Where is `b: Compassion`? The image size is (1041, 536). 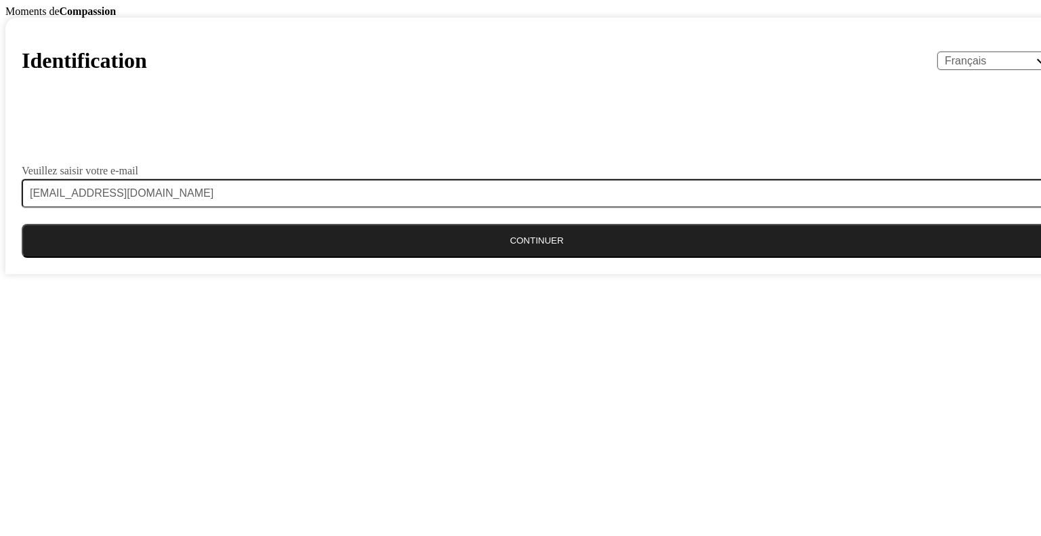
b: Compassion is located at coordinates (88, 11).